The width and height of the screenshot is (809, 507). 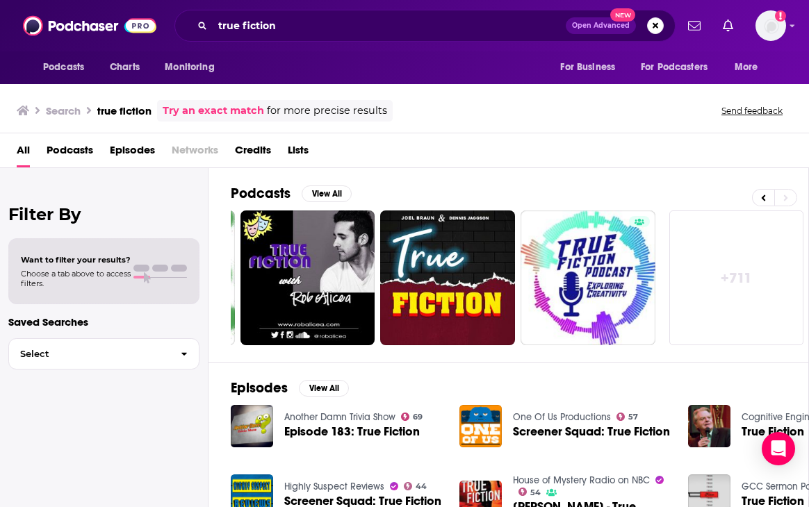 I want to click on a: Charts, so click(x=124, y=67).